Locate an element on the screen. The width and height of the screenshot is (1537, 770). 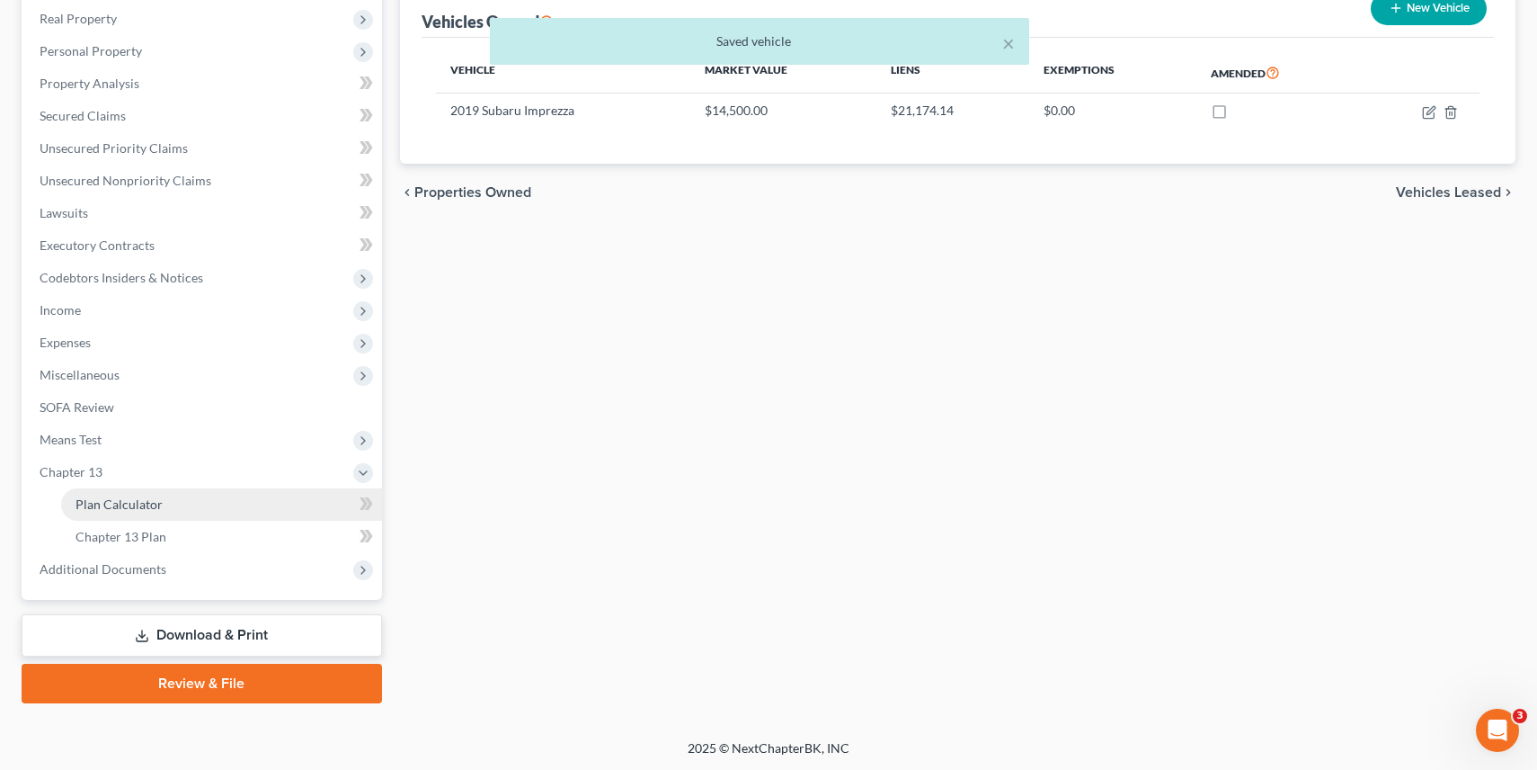
span: Income is located at coordinates (60, 309).